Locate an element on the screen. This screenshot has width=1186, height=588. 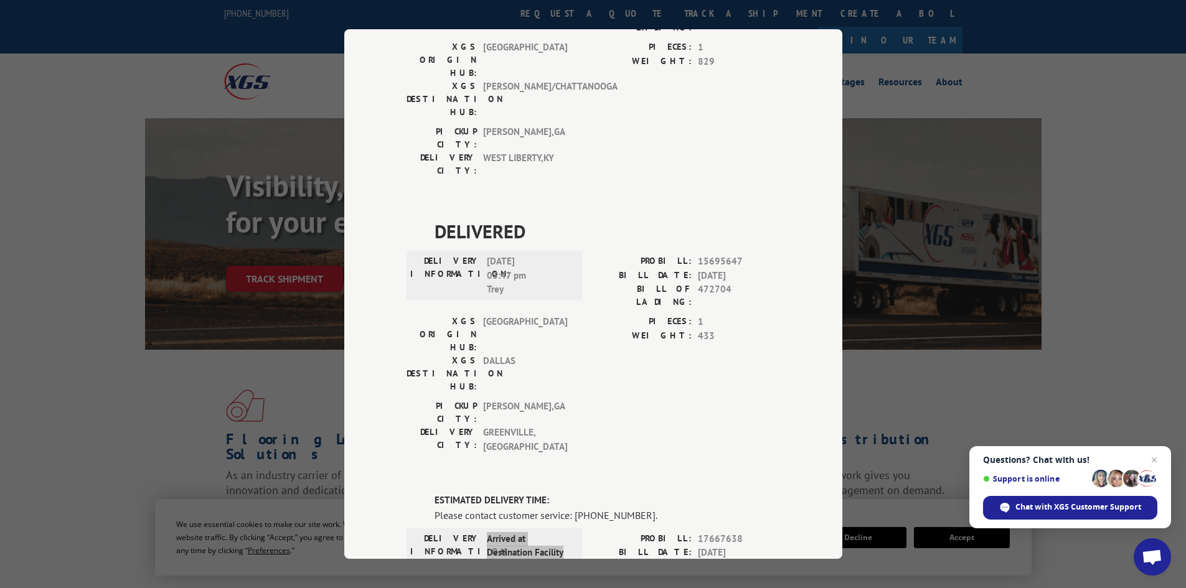
span: 472704 is located at coordinates (739, 296).